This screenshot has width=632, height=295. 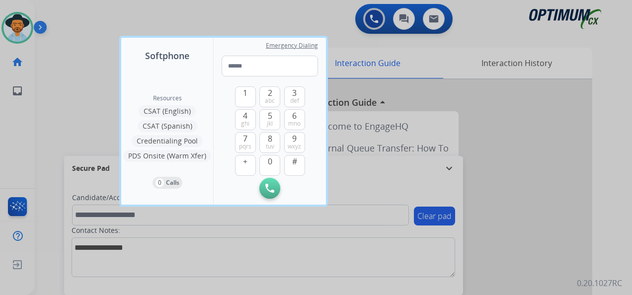 I want to click on span: 6, so click(x=294, y=116).